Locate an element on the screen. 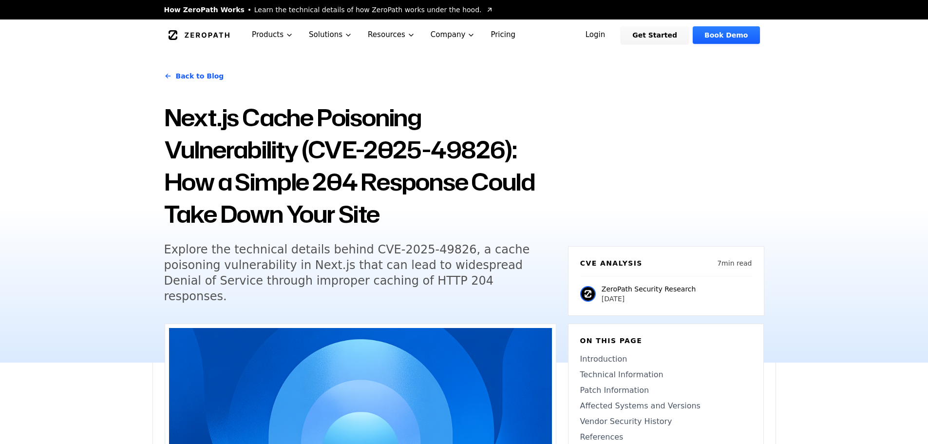  a: How ZeroPath WorksLearn the technical details of how ZeroPath works under the hood. is located at coordinates (329, 10).